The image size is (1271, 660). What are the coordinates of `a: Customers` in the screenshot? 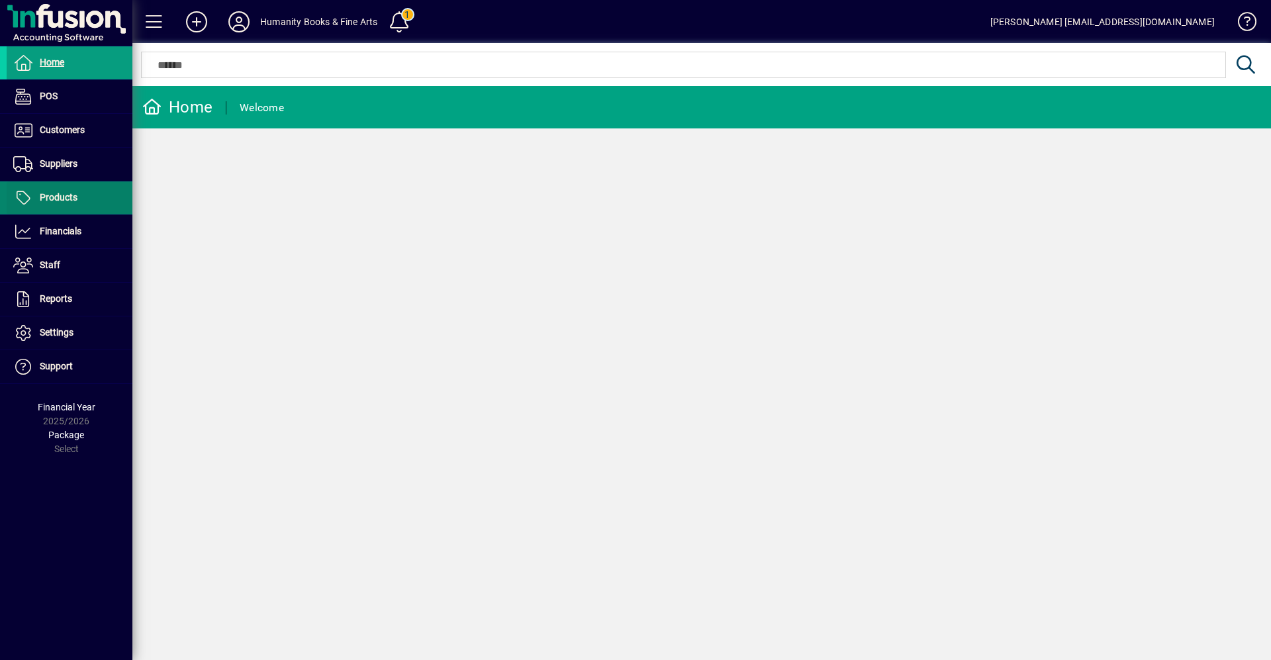 It's located at (69, 130).